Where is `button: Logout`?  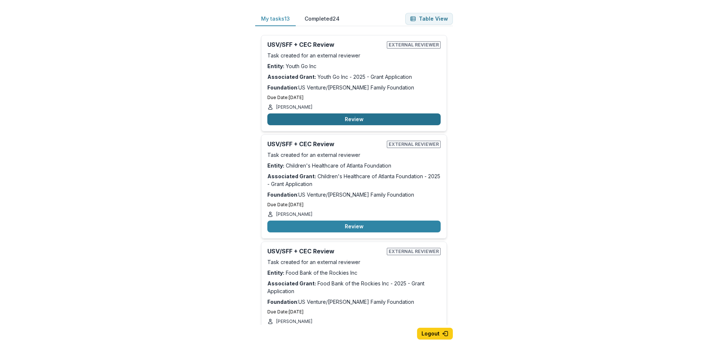
button: Logout is located at coordinates (434, 334).